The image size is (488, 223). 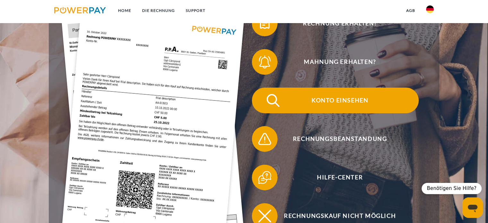 What do you see at coordinates (335, 139) in the screenshot?
I see `button: Rechnungsbeanstandung` at bounding box center [335, 139].